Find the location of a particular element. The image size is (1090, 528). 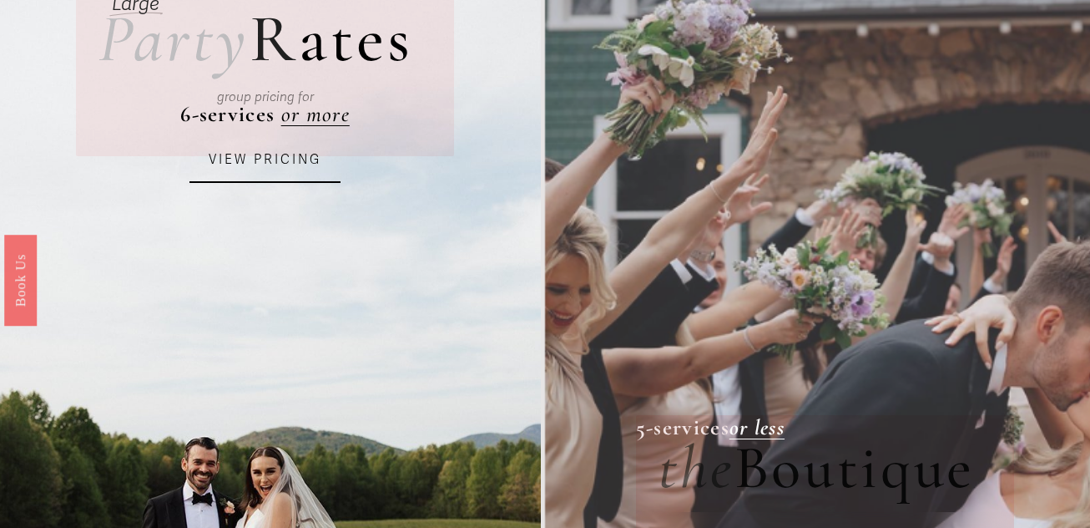

em: or less is located at coordinates (757, 427).